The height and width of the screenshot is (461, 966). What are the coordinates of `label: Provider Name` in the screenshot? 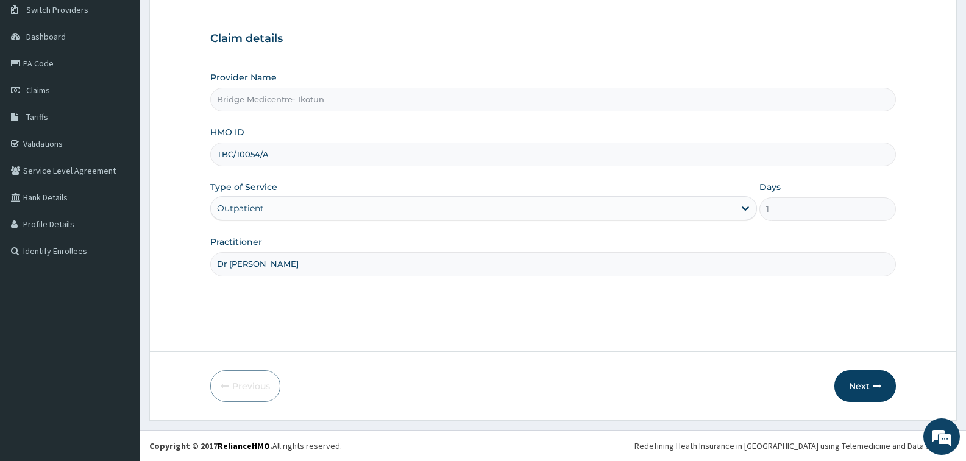 It's located at (243, 77).